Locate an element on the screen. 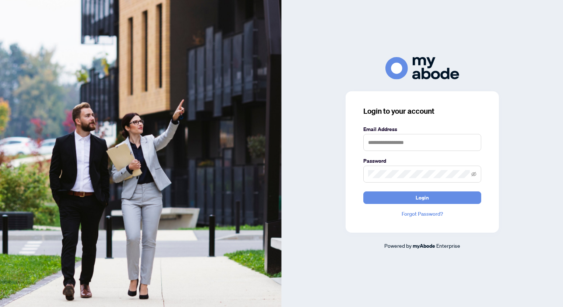 This screenshot has height=307, width=563. img: ma-logo is located at coordinates (422, 68).